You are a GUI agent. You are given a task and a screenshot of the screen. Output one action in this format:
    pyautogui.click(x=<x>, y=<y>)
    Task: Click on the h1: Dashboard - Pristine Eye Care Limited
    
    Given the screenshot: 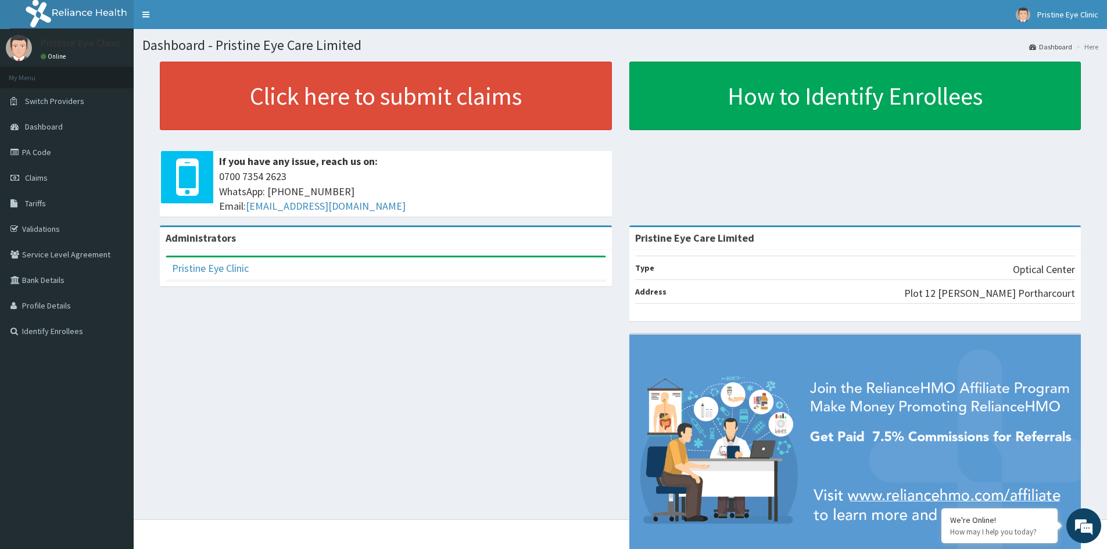 What is the action you would take?
    pyautogui.click(x=620, y=45)
    